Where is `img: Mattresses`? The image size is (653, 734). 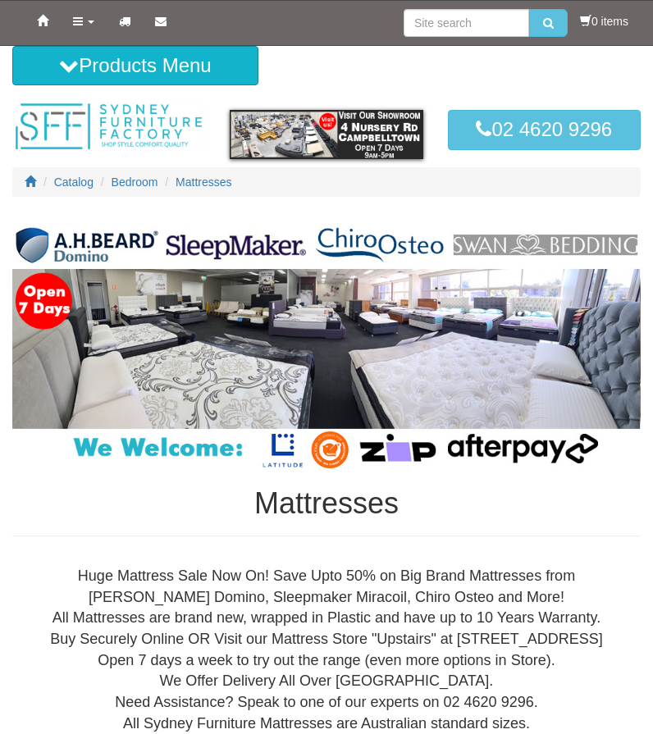 img: Mattresses is located at coordinates (326, 346).